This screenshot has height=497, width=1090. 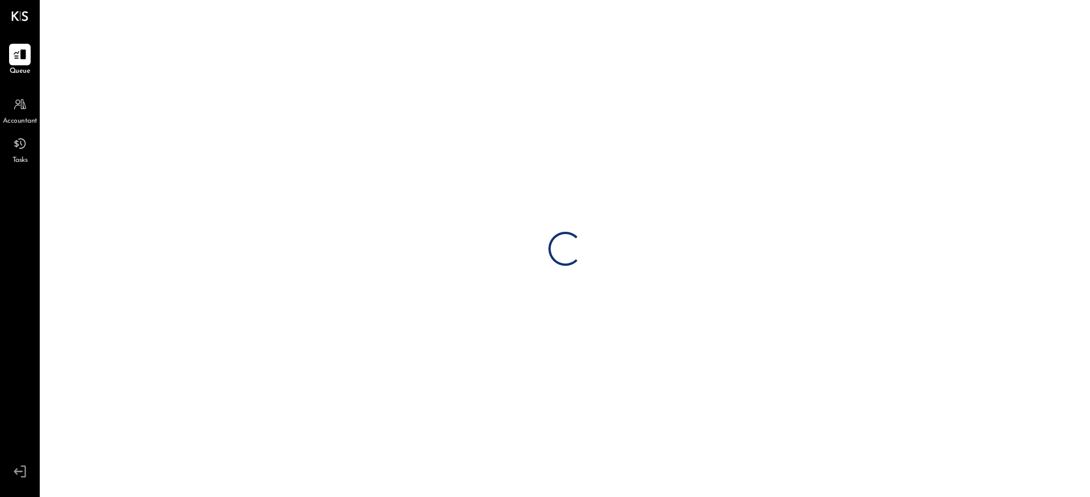 What do you see at coordinates (20, 121) in the screenshot?
I see `span: Accountant` at bounding box center [20, 121].